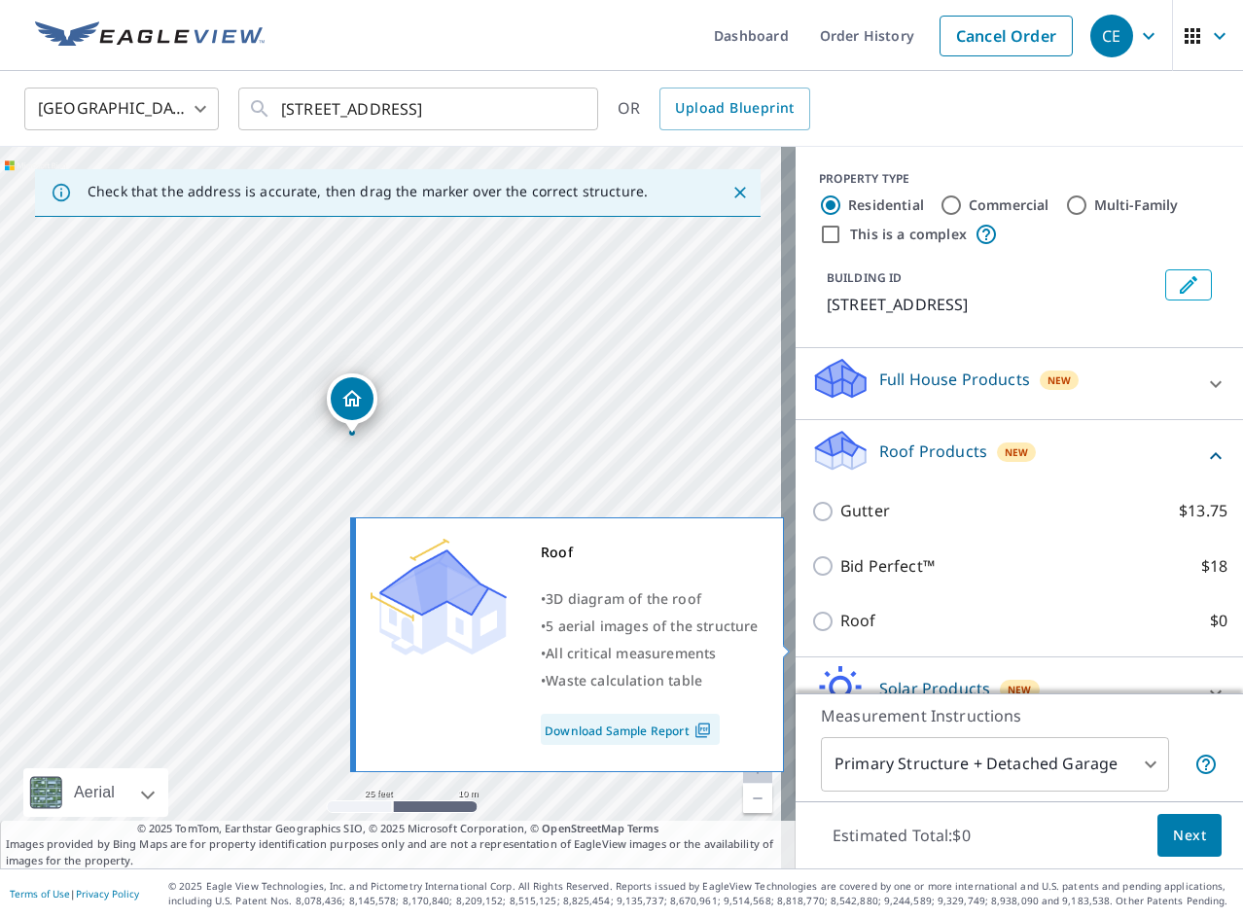 This screenshot has width=1243, height=918. What do you see at coordinates (1190, 836) in the screenshot?
I see `span: Next` at bounding box center [1190, 836].